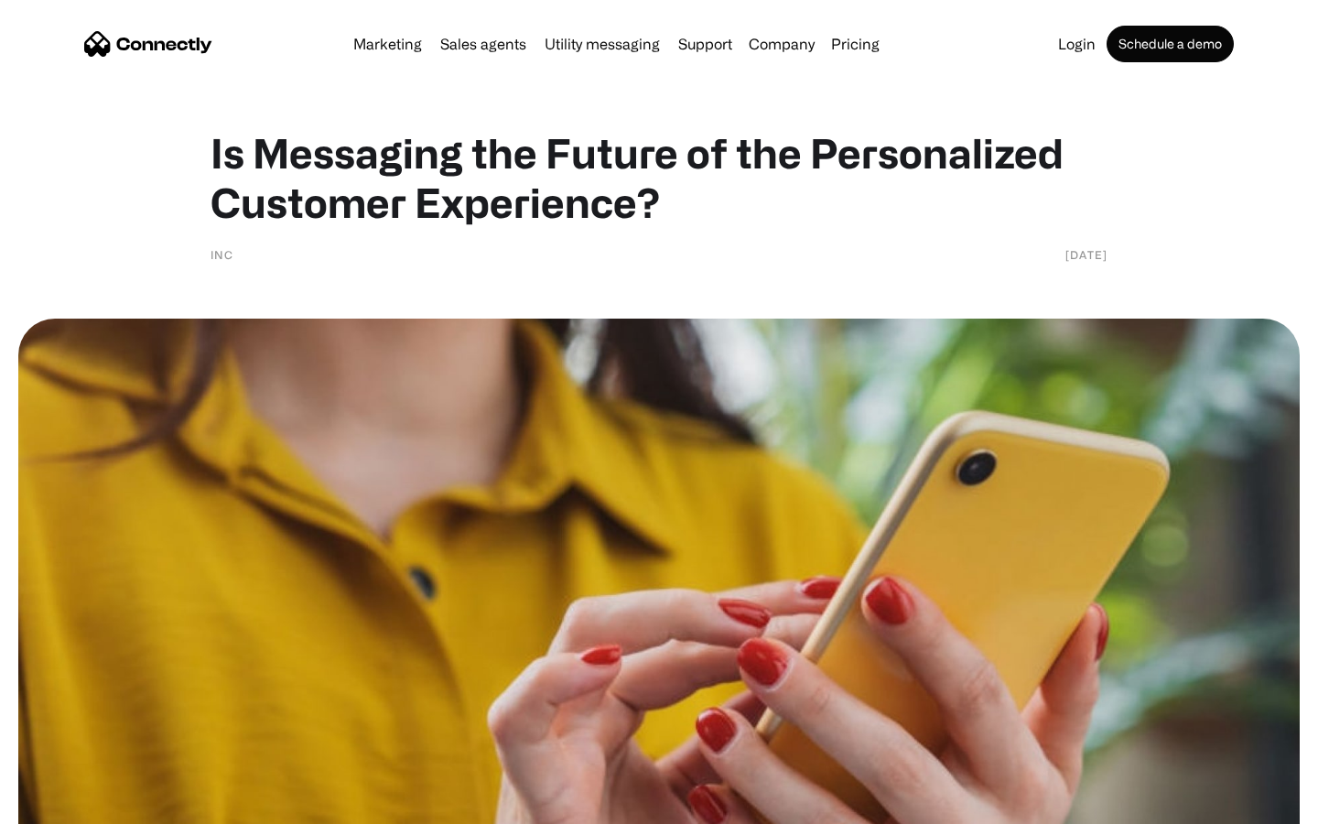 The width and height of the screenshot is (1318, 824). I want to click on a: Pricing, so click(855, 44).